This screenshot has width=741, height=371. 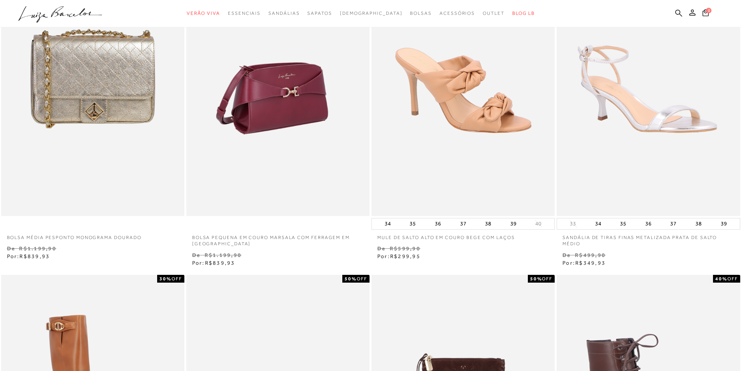 I want to click on button: 40, so click(x=539, y=223).